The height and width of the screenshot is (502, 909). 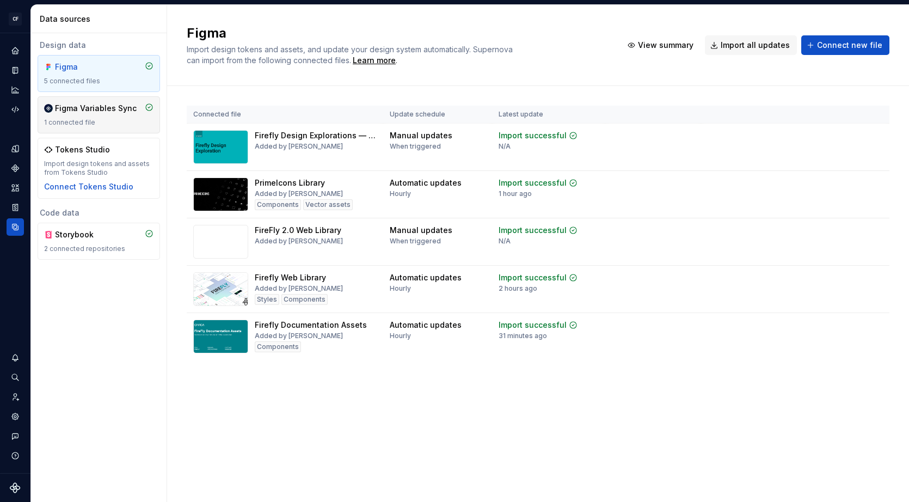 What do you see at coordinates (15, 188) in the screenshot?
I see `div: Assets` at bounding box center [15, 188].